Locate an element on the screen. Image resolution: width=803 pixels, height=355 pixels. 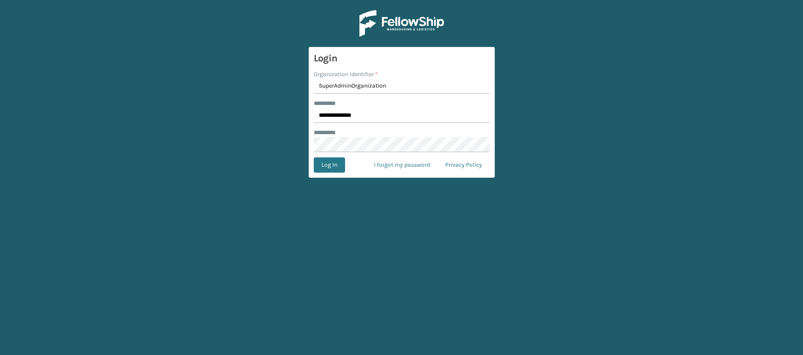
a: Privacy Policy is located at coordinates (463, 165).